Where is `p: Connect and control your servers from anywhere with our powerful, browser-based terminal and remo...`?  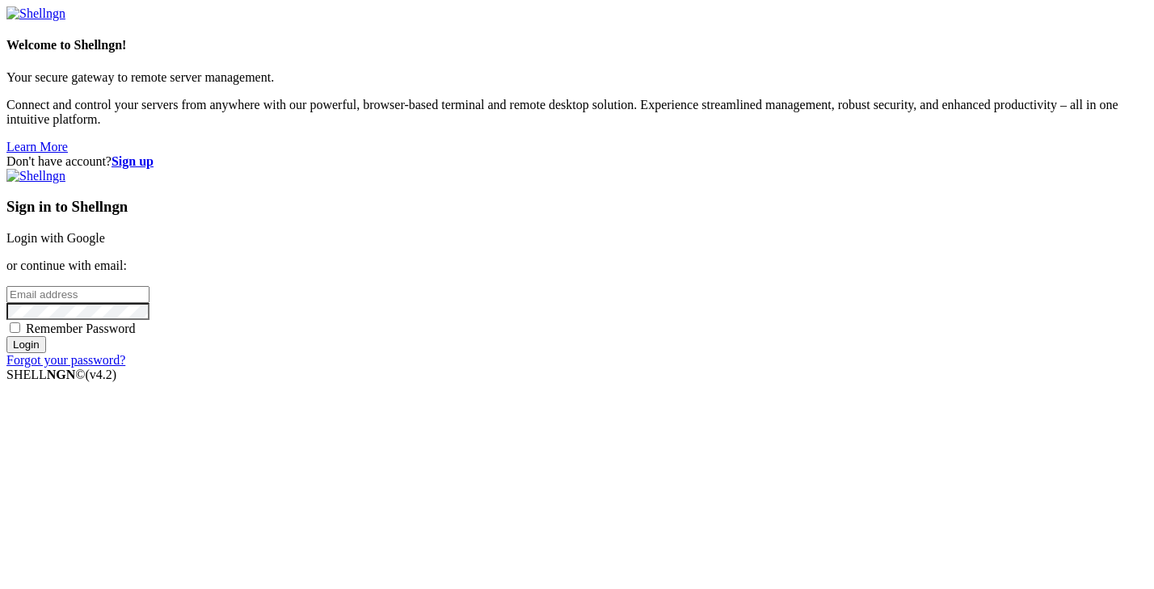
p: Connect and control your servers from anywhere with our powerful, browser-based terminal and remo... is located at coordinates (577, 112).